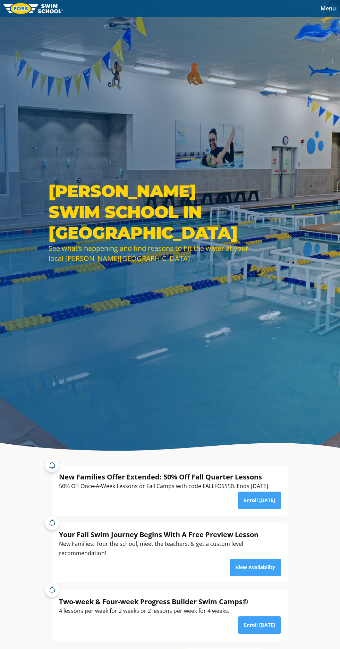  I want to click on div: 4 lessons per week for 2 weeks or 2 lessons per week for 4 weeks., so click(154, 610).